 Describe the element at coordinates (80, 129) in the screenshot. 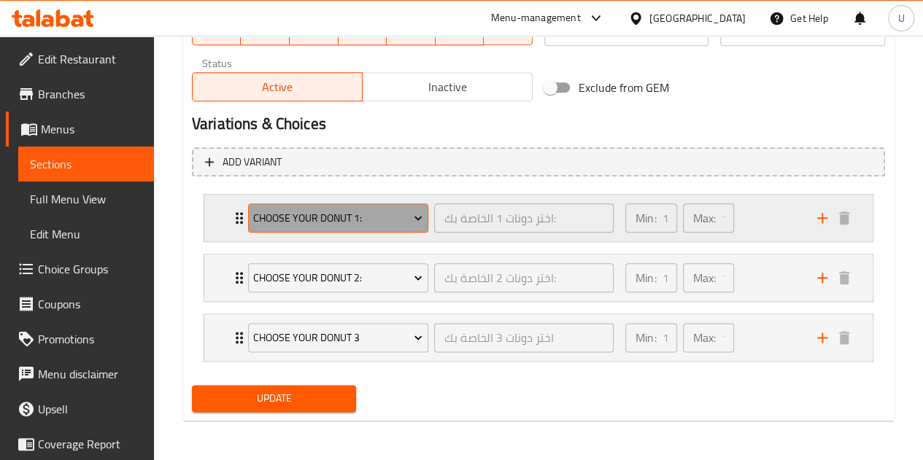

I see `a: Menus` at that location.